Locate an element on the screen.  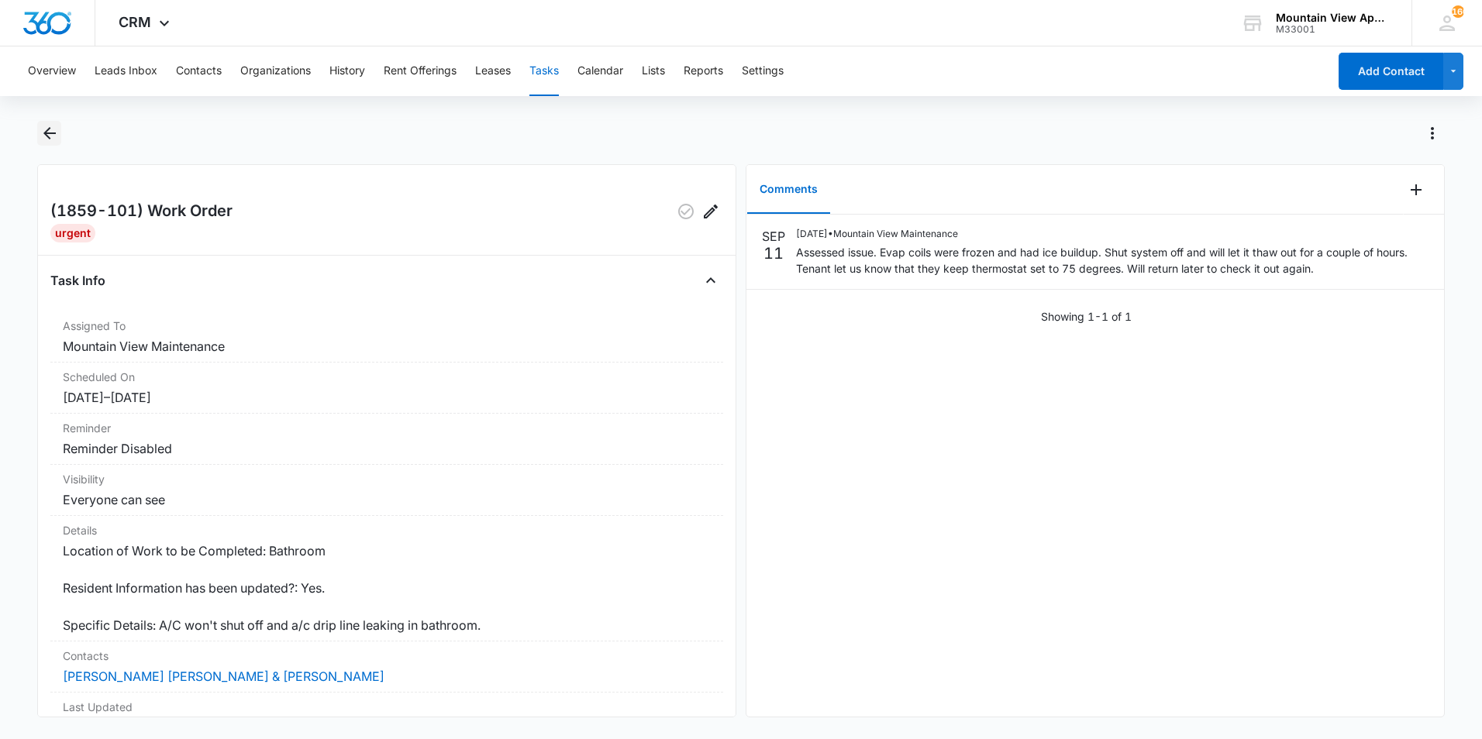
button: Add Contact is located at coordinates (1391, 71).